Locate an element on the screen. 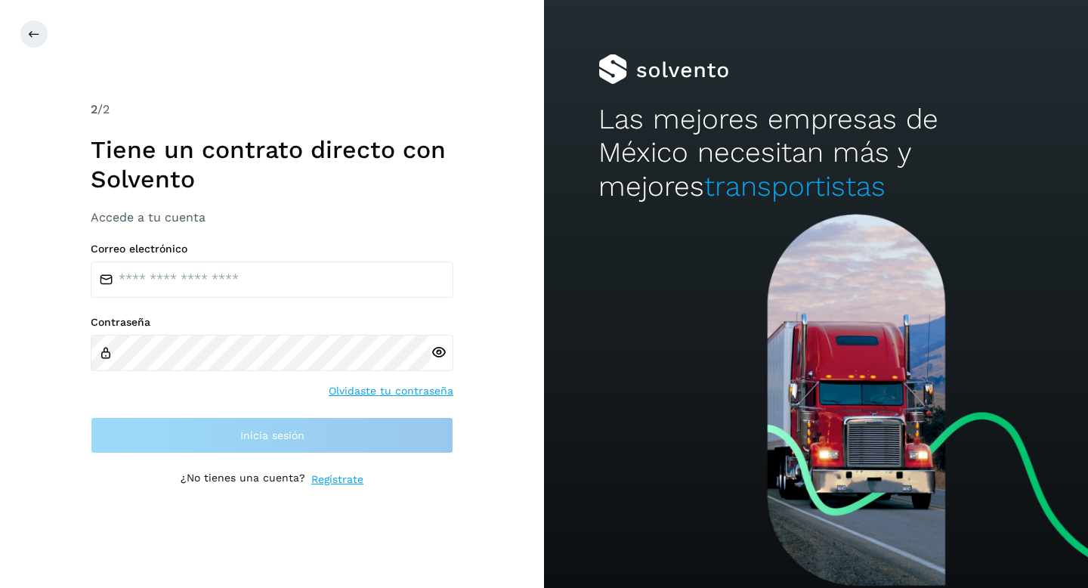 This screenshot has width=1088, height=588. span: 2 is located at coordinates (94, 109).